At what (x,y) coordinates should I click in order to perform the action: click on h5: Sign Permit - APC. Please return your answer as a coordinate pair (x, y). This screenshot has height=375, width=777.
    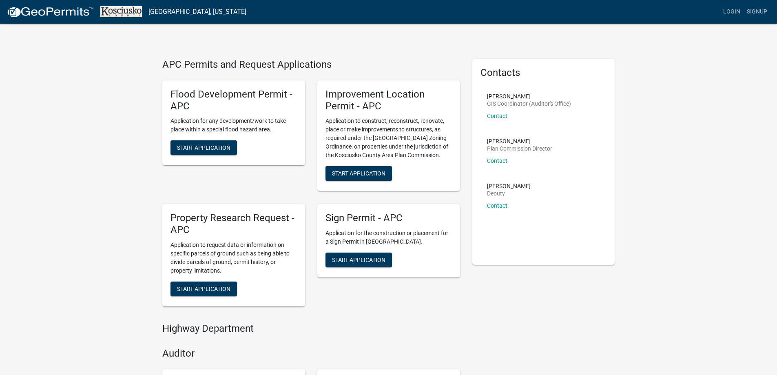
    Looking at the image, I should click on (389, 218).